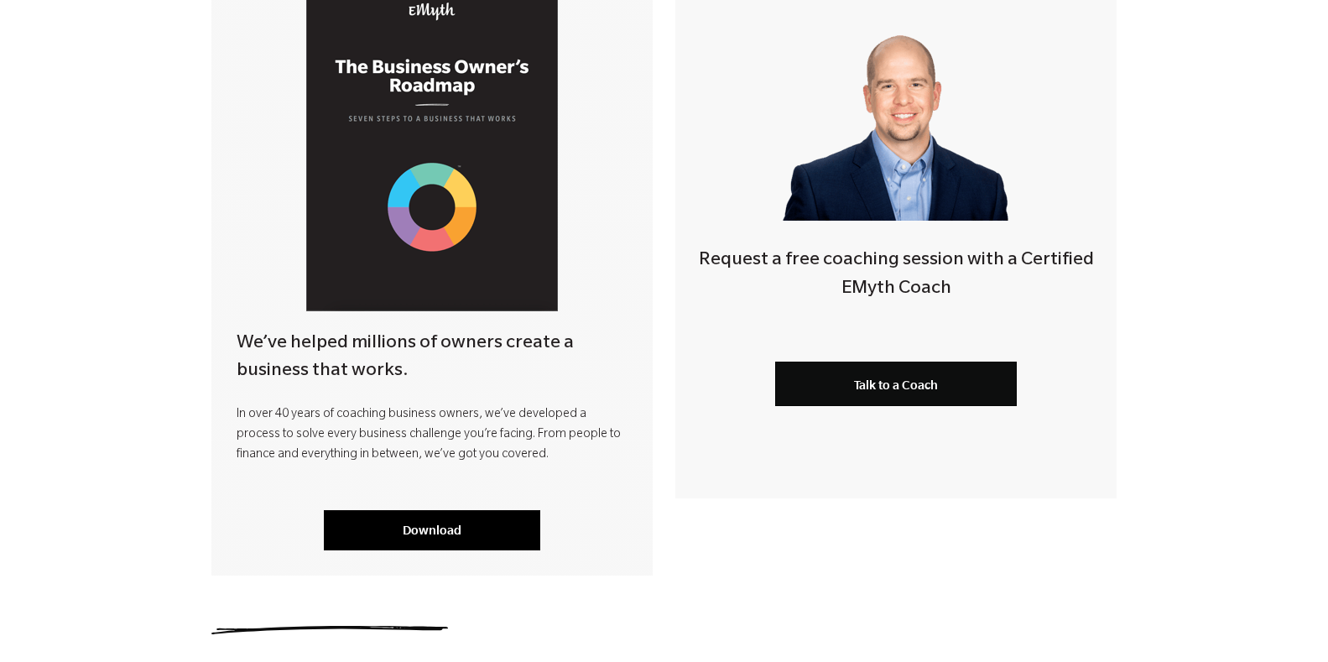 The width and height of the screenshot is (1328, 662). What do you see at coordinates (1286, 622) in the screenshot?
I see `div: Chat Widget` at bounding box center [1286, 622].